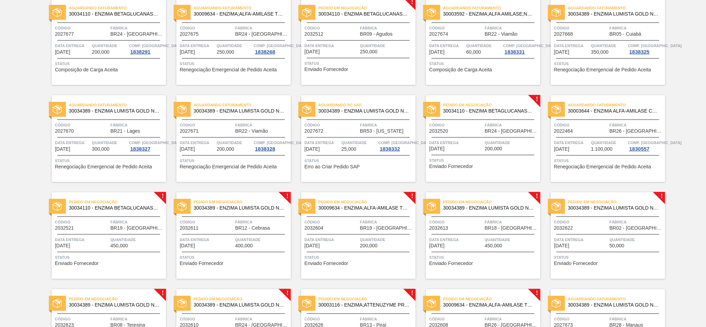 The width and height of the screenshot is (706, 327). What do you see at coordinates (63, 52) in the screenshot?
I see `span: 22/09/2025` at bounding box center [63, 52].